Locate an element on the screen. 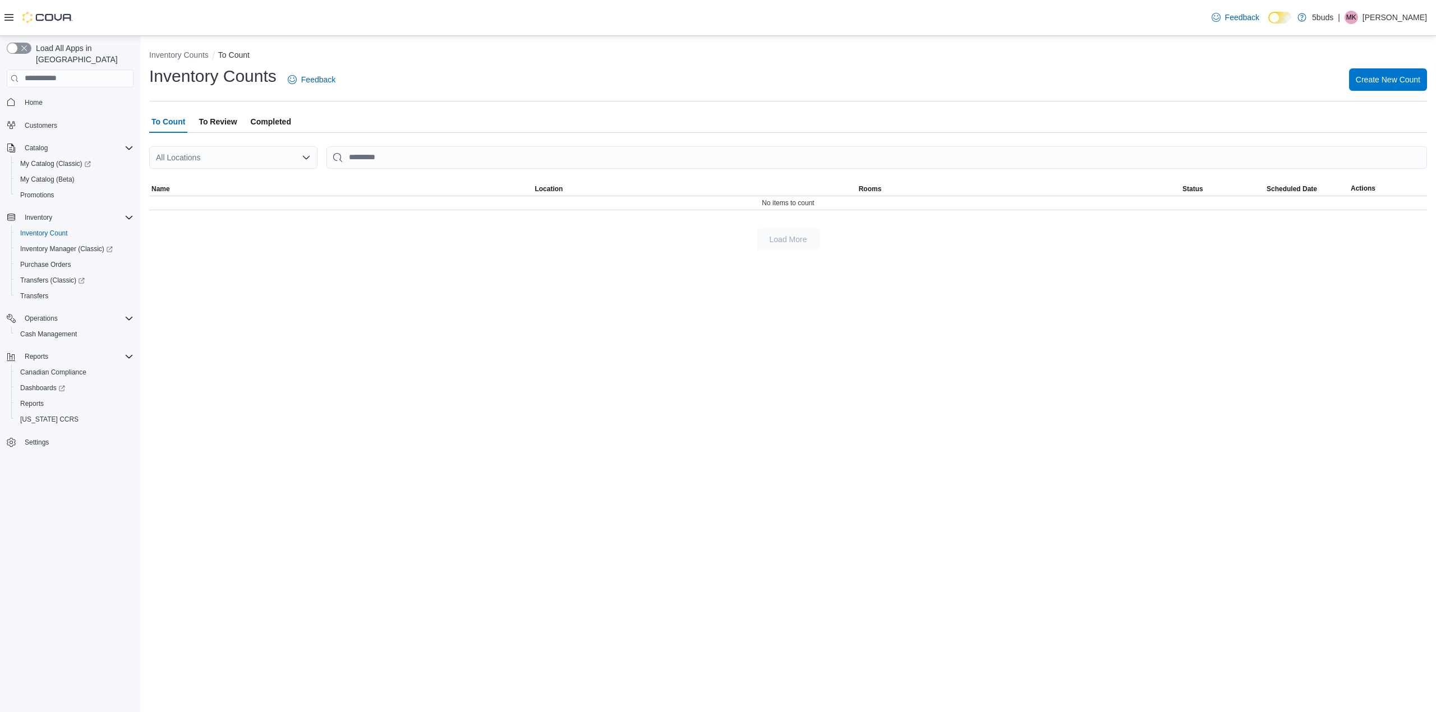  div: Morgan Kinahan is located at coordinates (1351, 17).